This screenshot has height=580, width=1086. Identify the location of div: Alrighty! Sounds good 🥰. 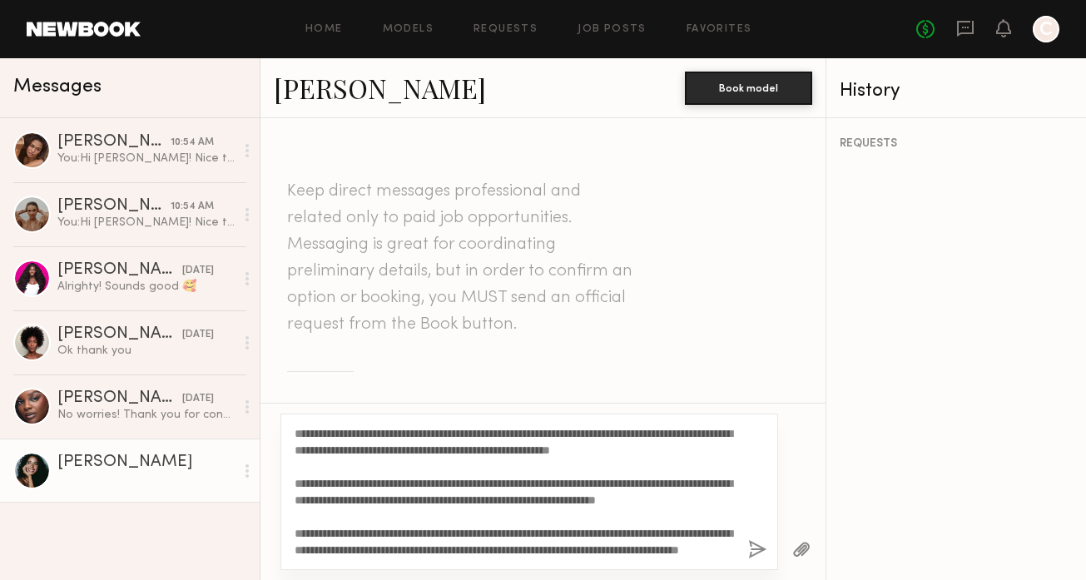
(146, 286).